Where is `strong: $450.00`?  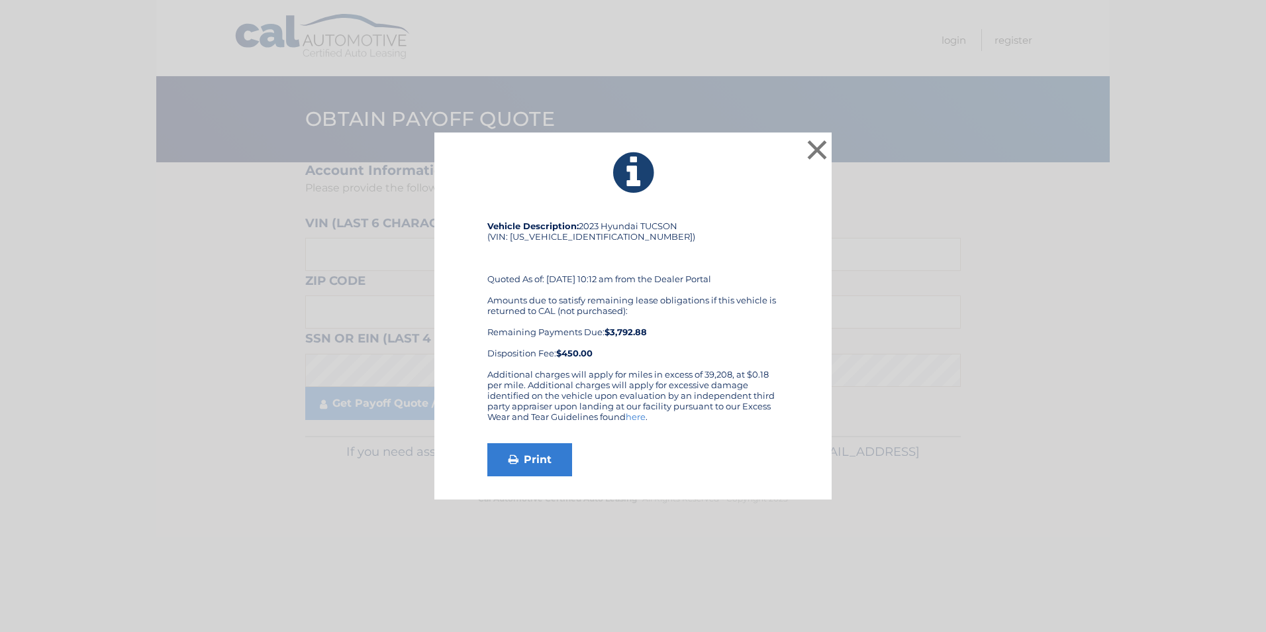
strong: $450.00 is located at coordinates (574, 353).